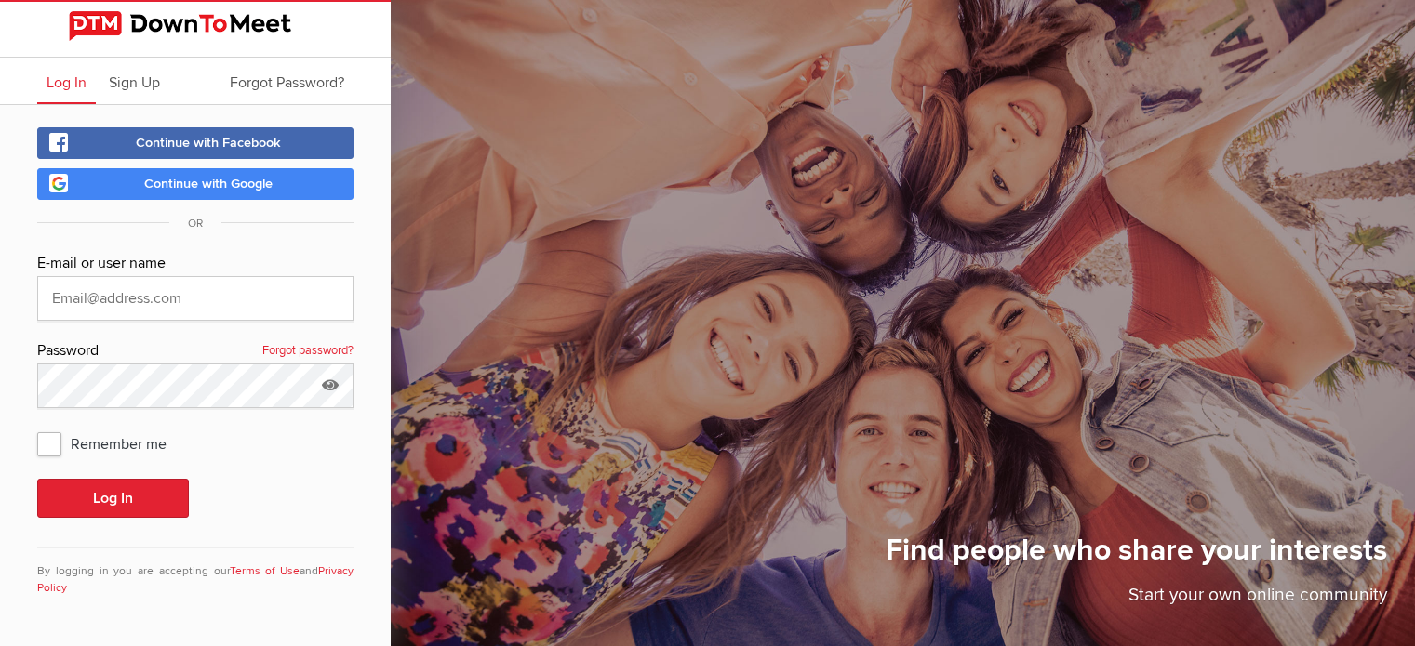 The image size is (1415, 646). Describe the element at coordinates (113, 499) in the screenshot. I see `button: Log In` at that location.